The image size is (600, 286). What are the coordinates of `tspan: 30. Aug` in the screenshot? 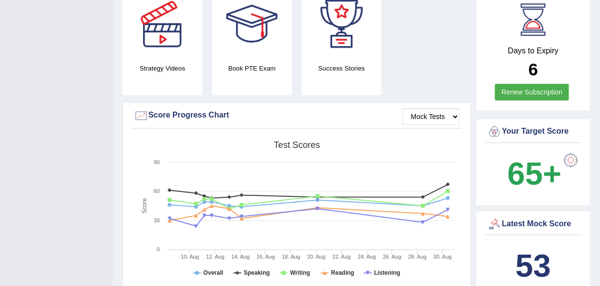 It's located at (442, 257).